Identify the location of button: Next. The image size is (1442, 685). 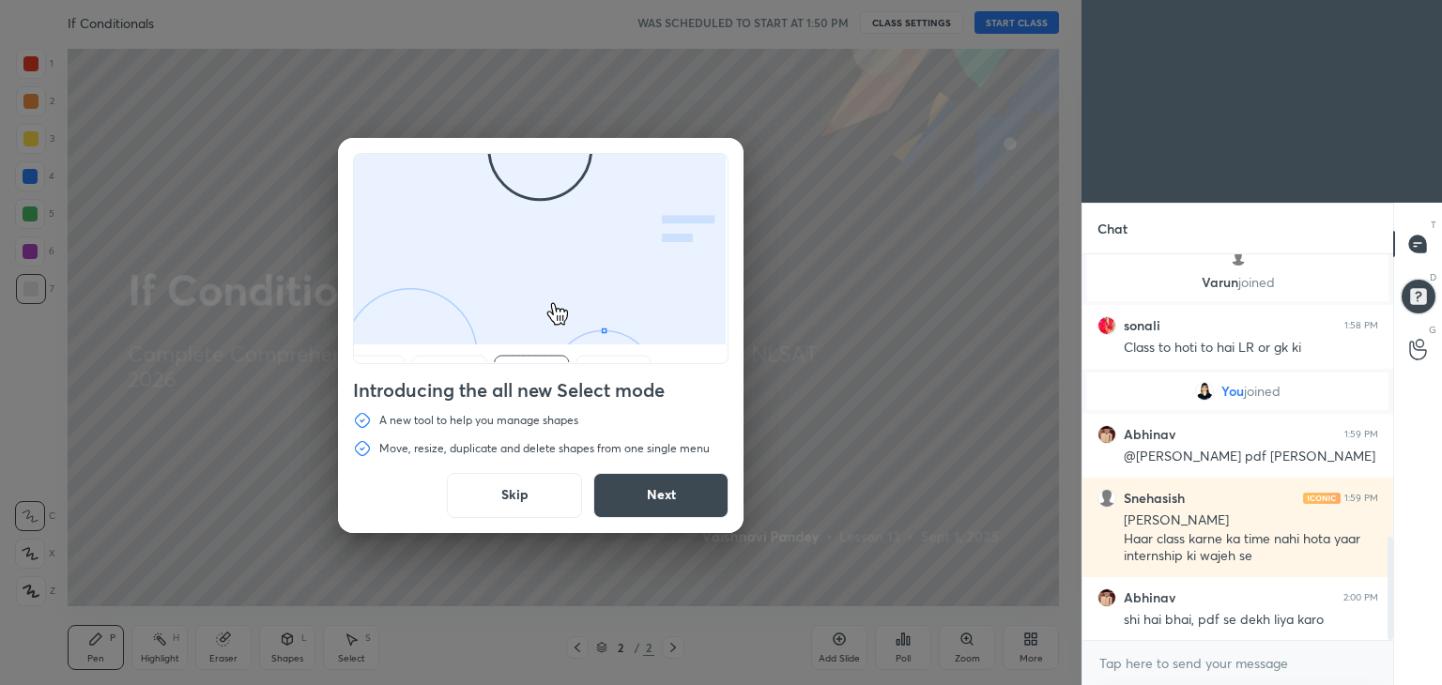
(661, 496).